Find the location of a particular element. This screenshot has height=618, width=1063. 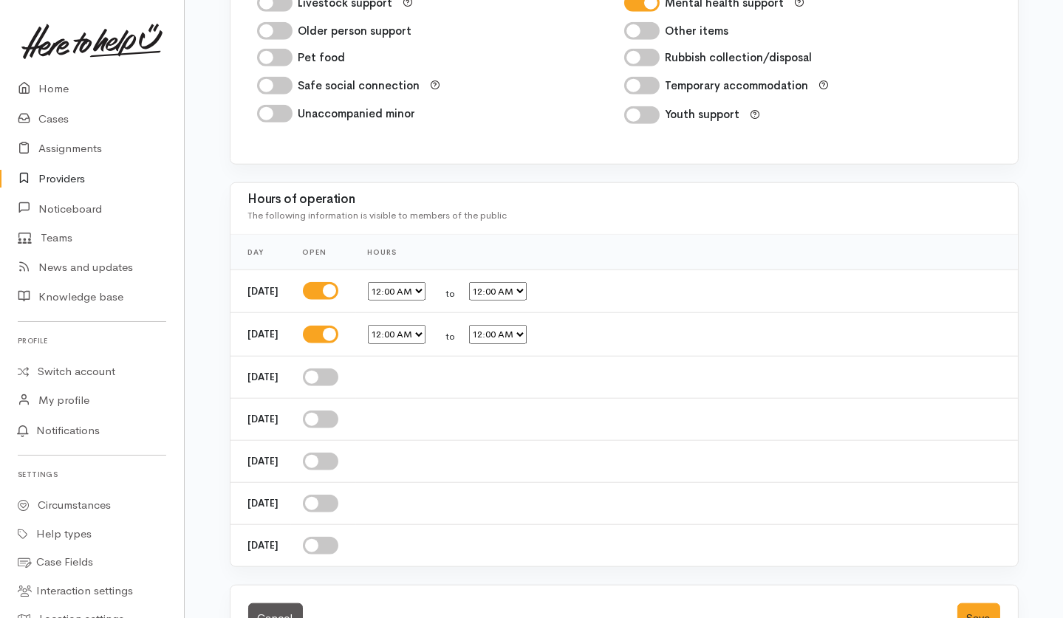

label: Pet food is located at coordinates (322, 58).